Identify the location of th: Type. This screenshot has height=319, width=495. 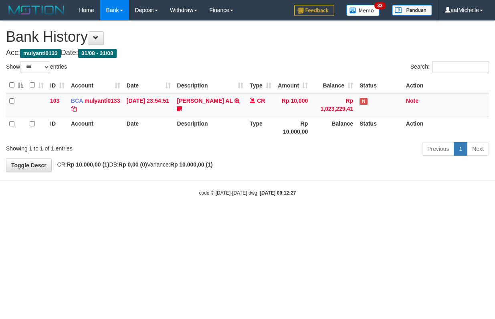
(261, 127).